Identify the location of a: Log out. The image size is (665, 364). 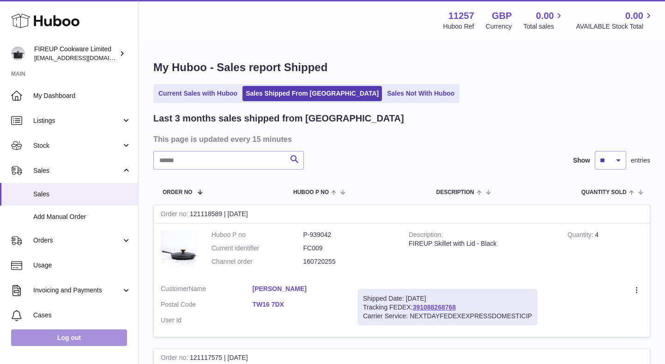
(69, 338).